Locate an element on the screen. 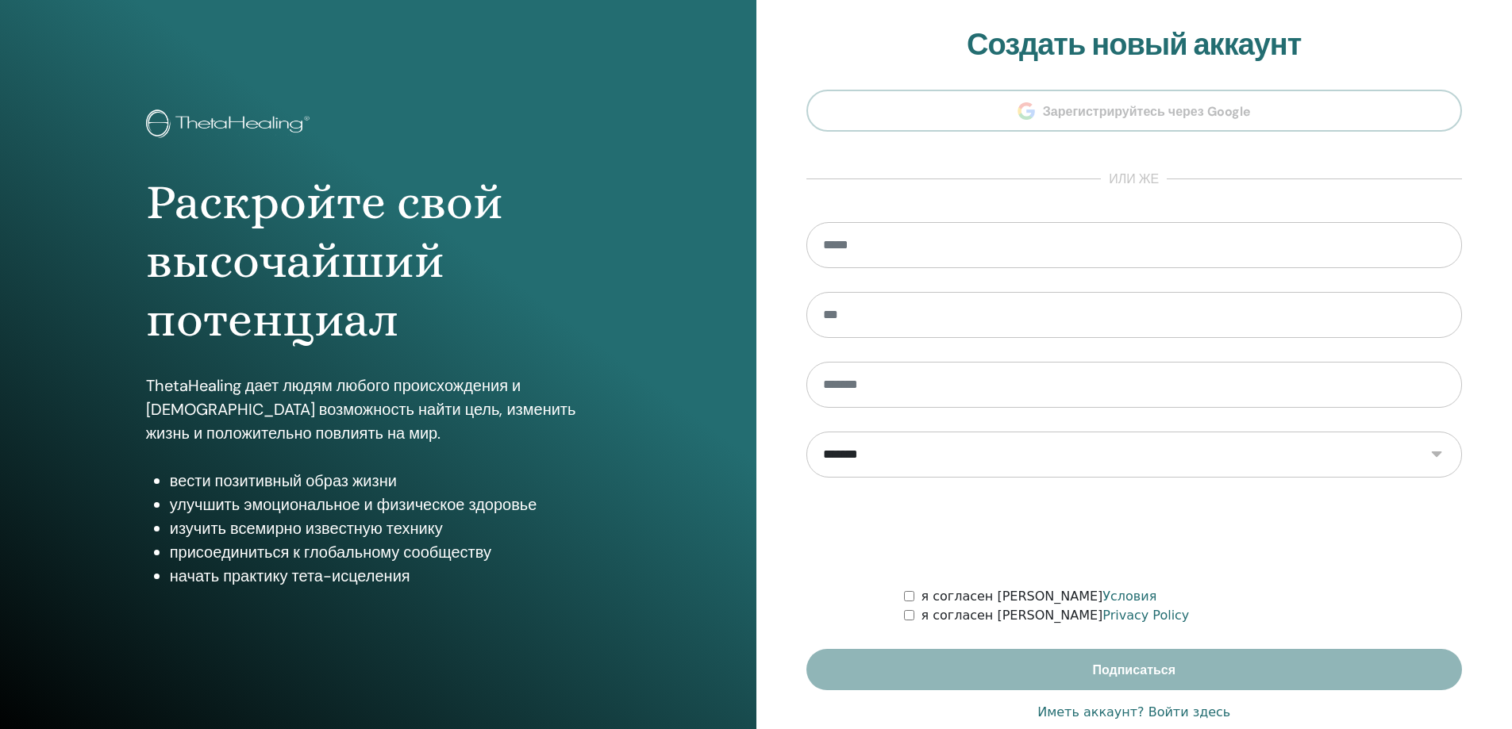  a: Privacy Policy is located at coordinates (1145, 615).